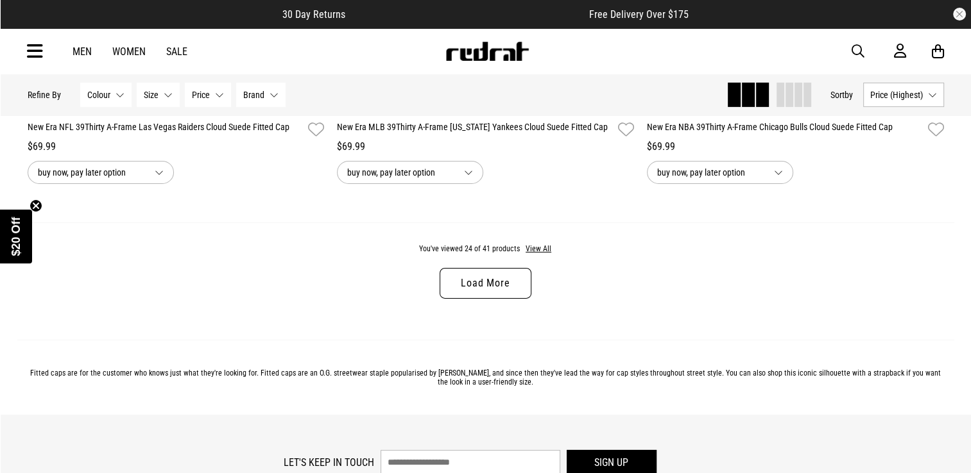 Image resolution: width=971 pixels, height=473 pixels. What do you see at coordinates (485, 284) in the screenshot?
I see `a: Load More` at bounding box center [485, 284].